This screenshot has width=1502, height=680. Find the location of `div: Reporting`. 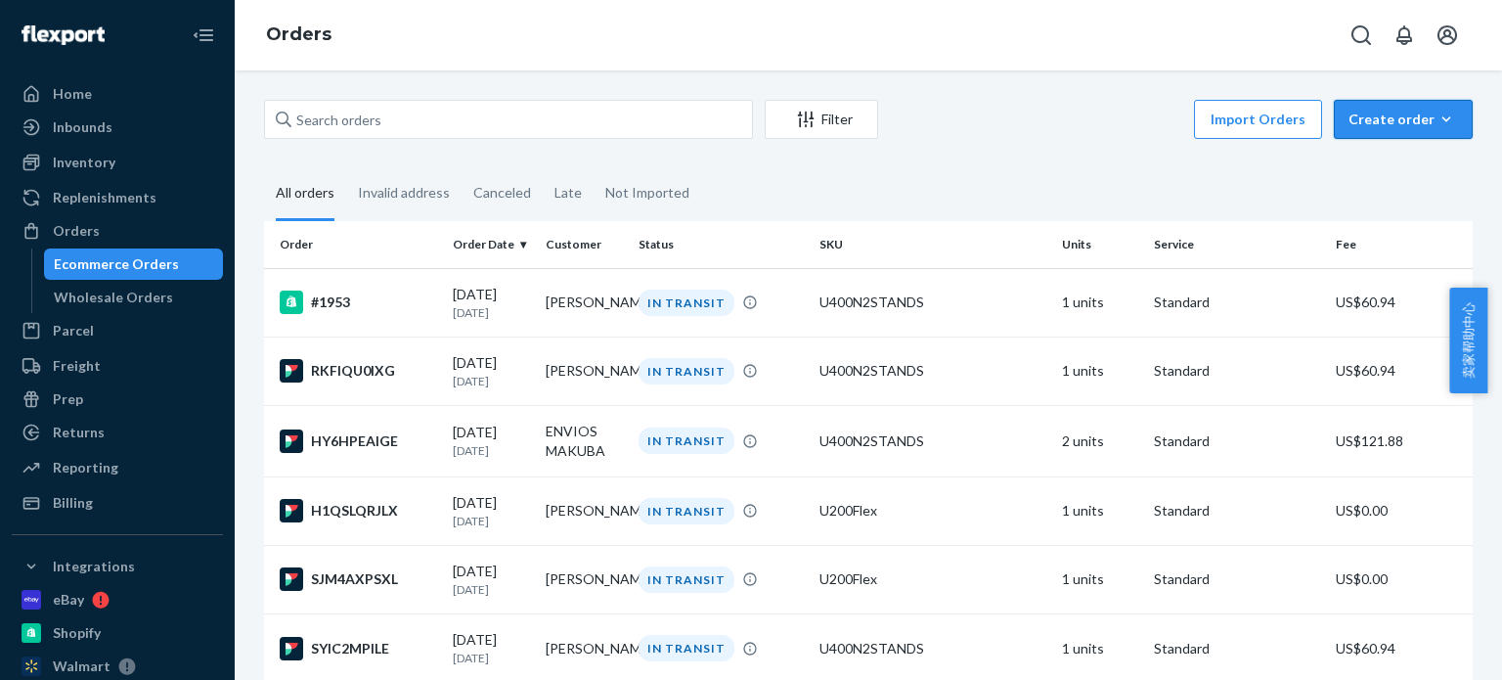

div: Reporting is located at coordinates (85, 467).